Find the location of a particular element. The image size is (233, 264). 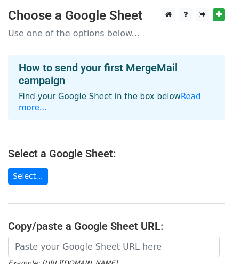

input: Paste your Google Sheet URL here is located at coordinates (114, 247).